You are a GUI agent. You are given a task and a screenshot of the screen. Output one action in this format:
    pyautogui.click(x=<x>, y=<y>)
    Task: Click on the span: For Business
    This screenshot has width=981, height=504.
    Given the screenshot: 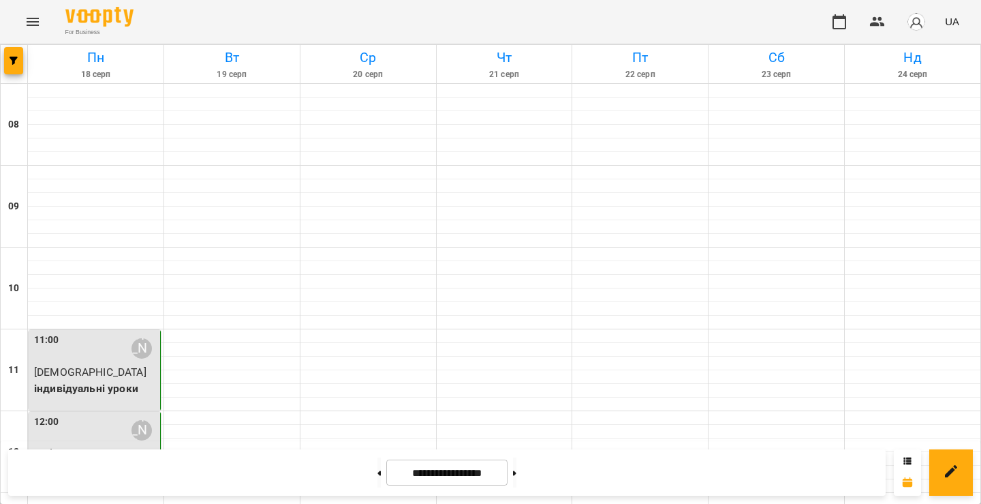 What is the action you would take?
    pyautogui.click(x=99, y=32)
    